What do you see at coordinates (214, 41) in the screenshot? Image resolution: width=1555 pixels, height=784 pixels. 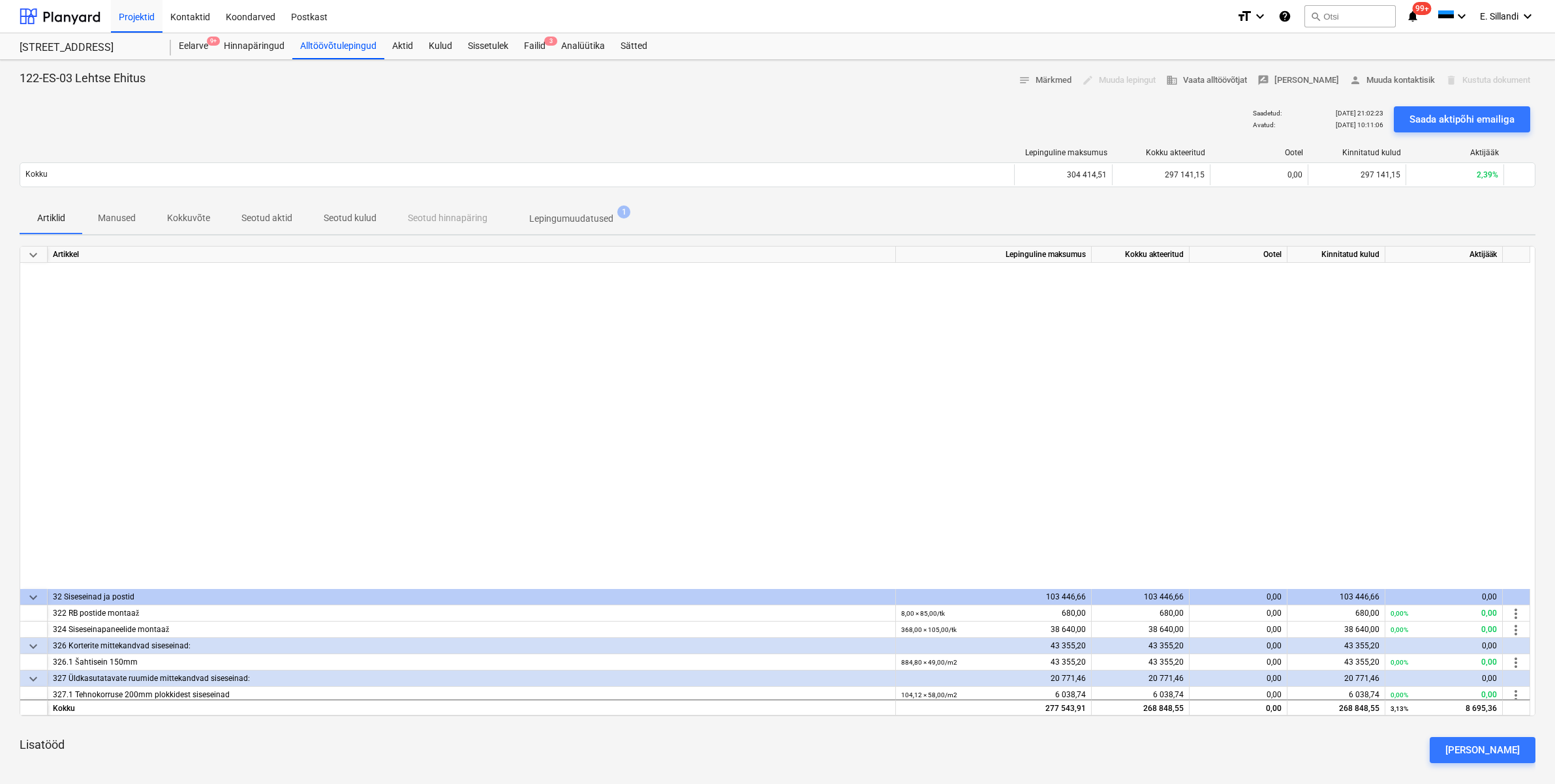 I see `span: 9+` at bounding box center [214, 41].